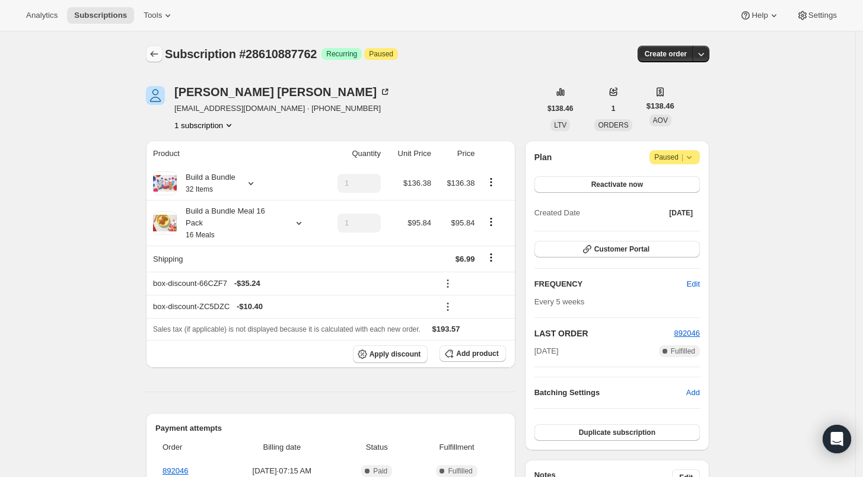 The height and width of the screenshot is (477, 863). I want to click on span: Subscriptions, so click(100, 15).